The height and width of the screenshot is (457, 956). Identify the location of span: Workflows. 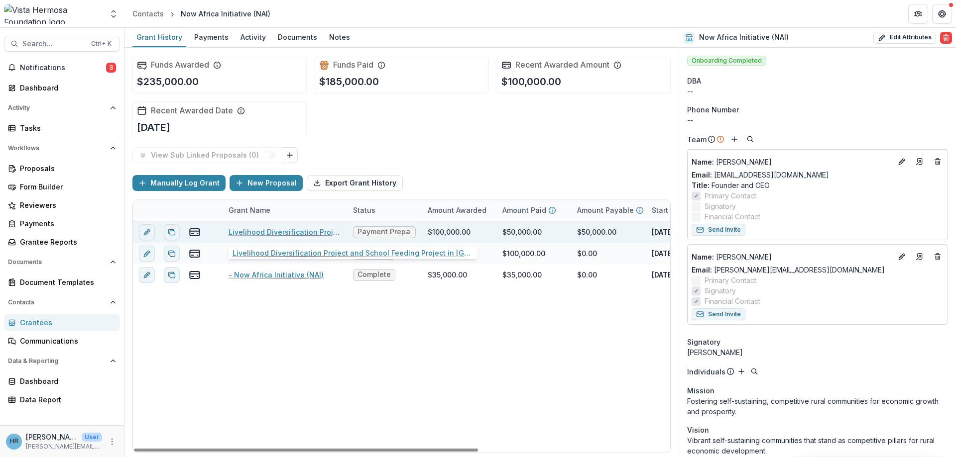
(57, 148).